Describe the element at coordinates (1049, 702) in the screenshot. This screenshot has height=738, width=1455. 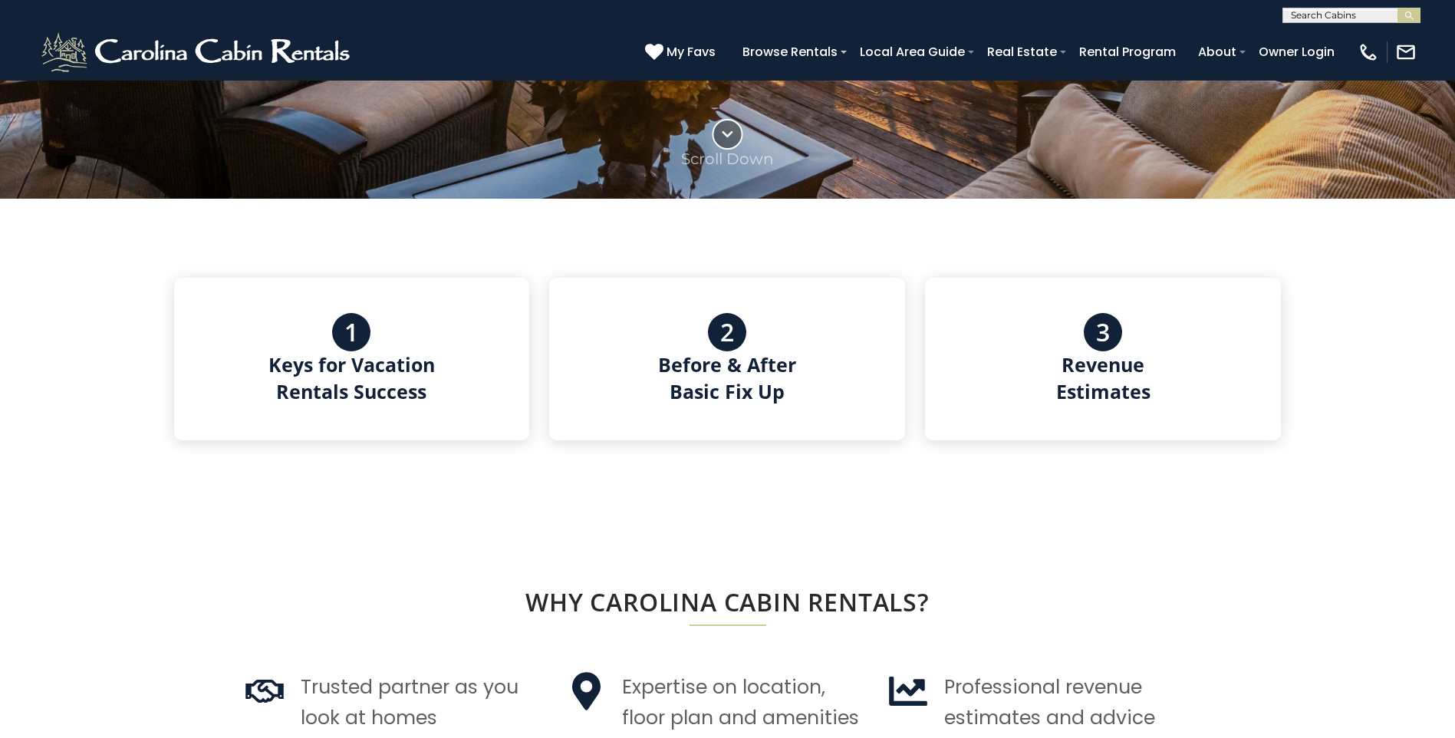
I see `p: Professional revenue estimates and advice` at that location.